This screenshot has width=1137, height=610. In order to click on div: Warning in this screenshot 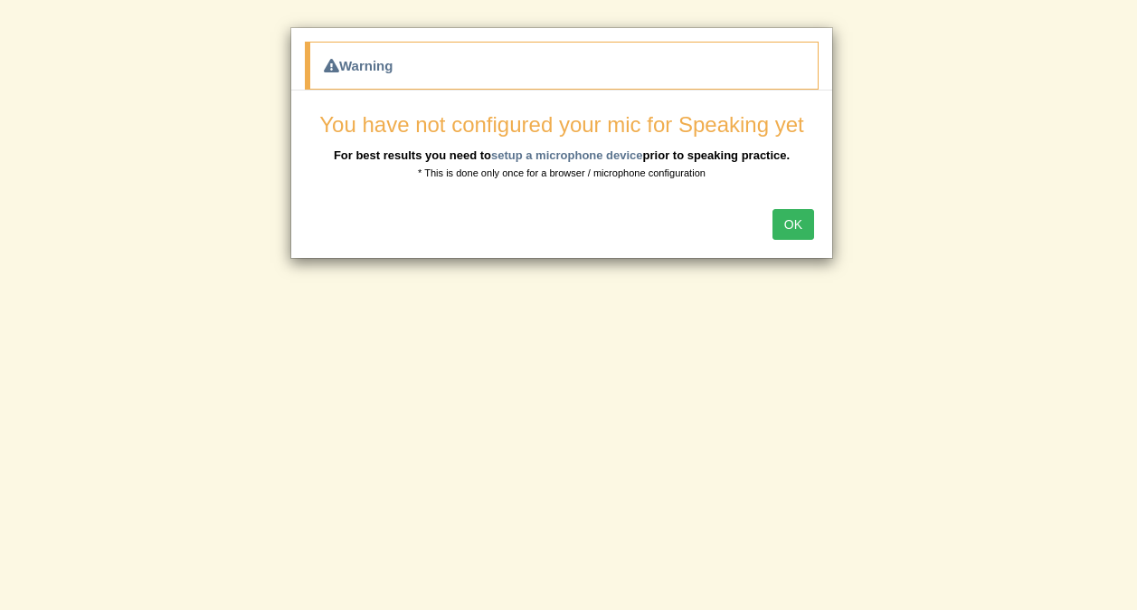, I will do `click(562, 65)`.